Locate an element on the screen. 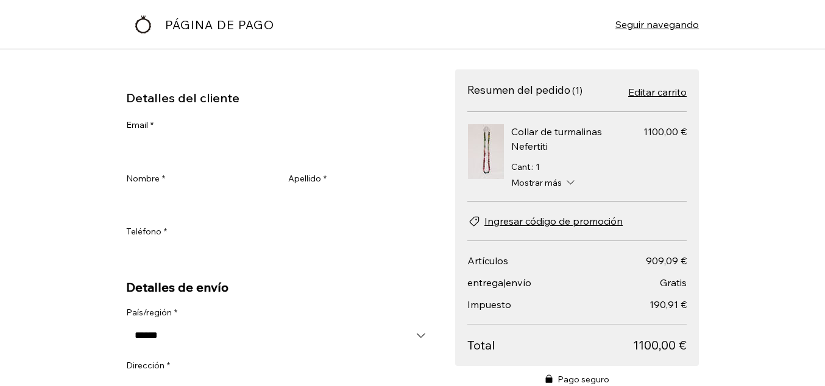  span: Total is located at coordinates (550, 345).